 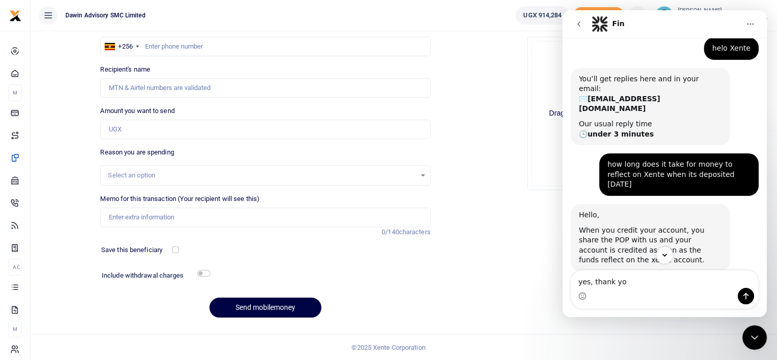 What do you see at coordinates (604, 113) in the screenshot?
I see `div: File Uploader` at bounding box center [604, 113].